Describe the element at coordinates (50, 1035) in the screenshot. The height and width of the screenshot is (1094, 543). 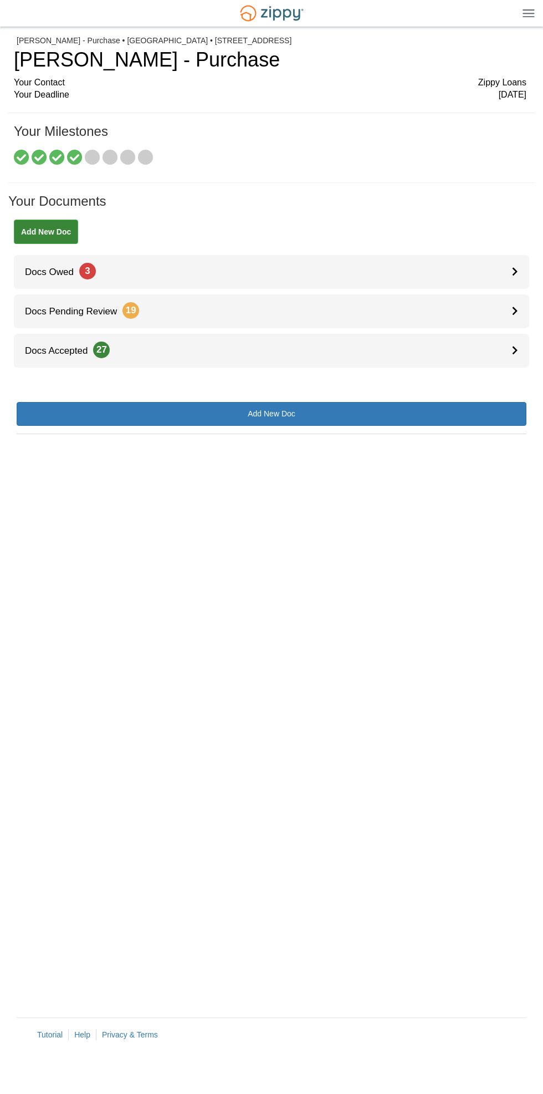
I see `a: Tutorial` at that location.